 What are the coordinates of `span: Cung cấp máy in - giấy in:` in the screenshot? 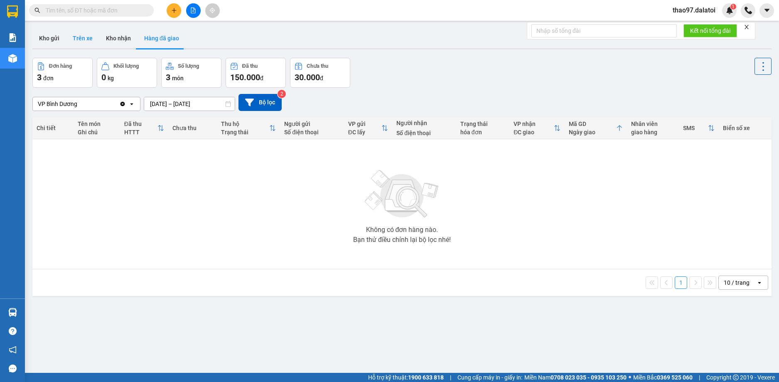 It's located at (490, 377).